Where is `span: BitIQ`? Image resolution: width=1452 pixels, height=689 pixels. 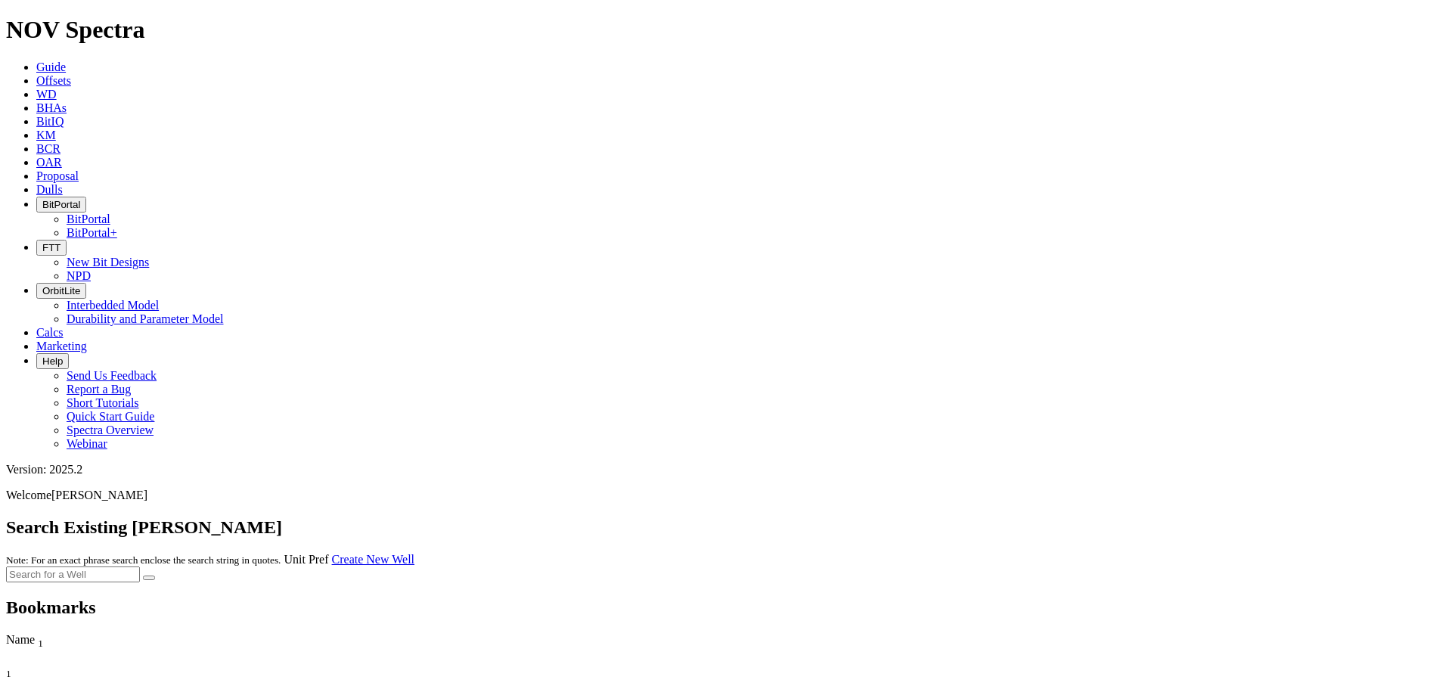
span: BitIQ is located at coordinates (50, 121).